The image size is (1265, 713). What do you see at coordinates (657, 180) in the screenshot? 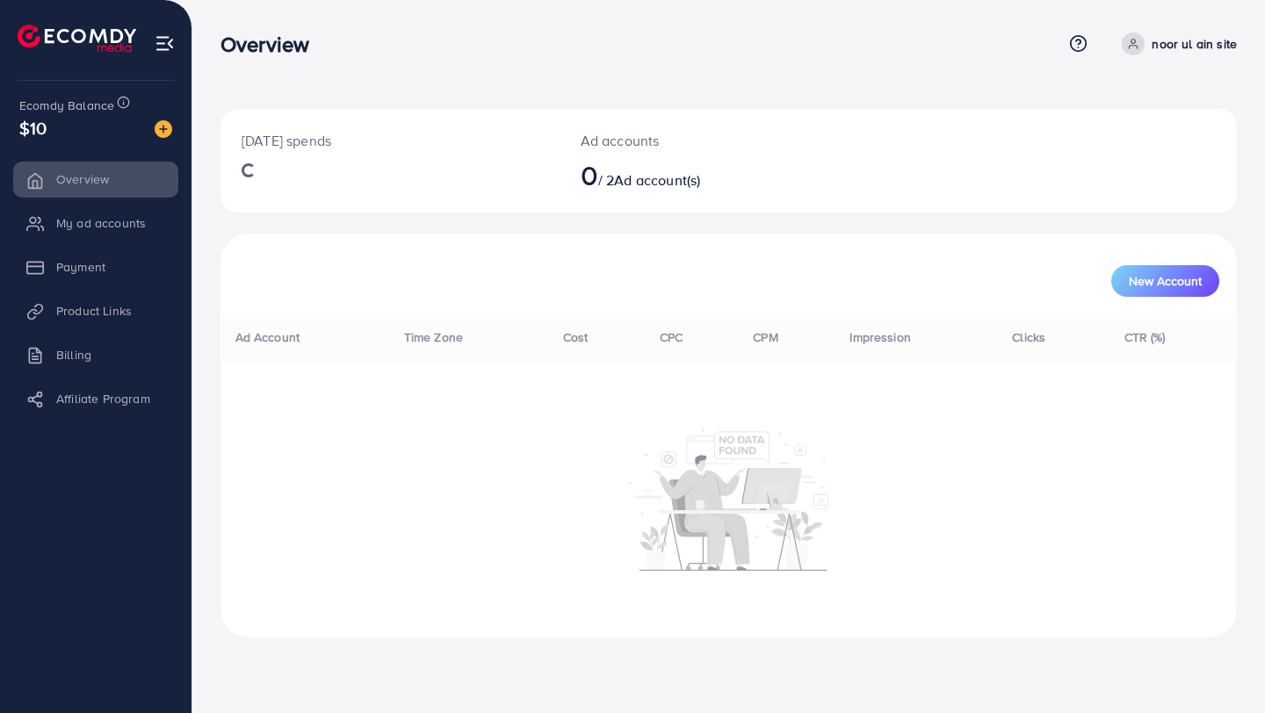
I see `span: Ad account(s)` at bounding box center [657, 180].